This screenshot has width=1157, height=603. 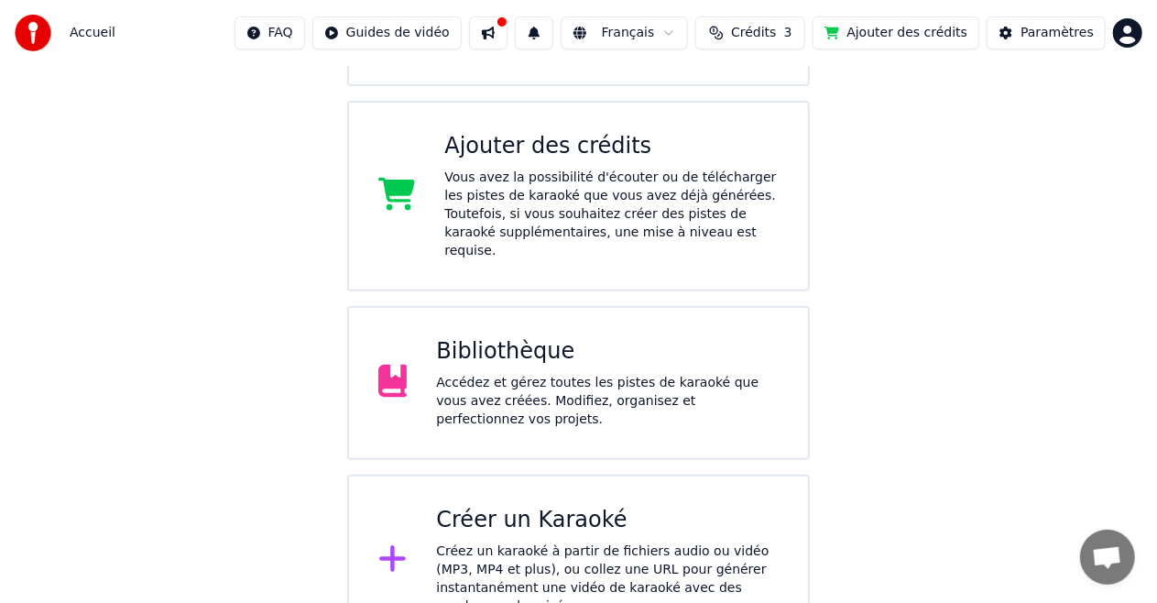 What do you see at coordinates (1046, 33) in the screenshot?
I see `button: Paramètres` at bounding box center [1046, 33].